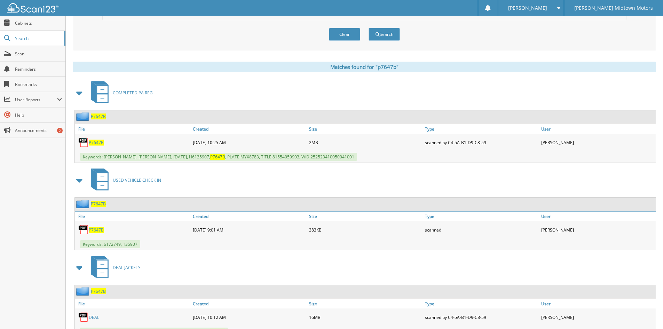  I want to click on a: USED VEHICLE CHECK IN, so click(124, 180).